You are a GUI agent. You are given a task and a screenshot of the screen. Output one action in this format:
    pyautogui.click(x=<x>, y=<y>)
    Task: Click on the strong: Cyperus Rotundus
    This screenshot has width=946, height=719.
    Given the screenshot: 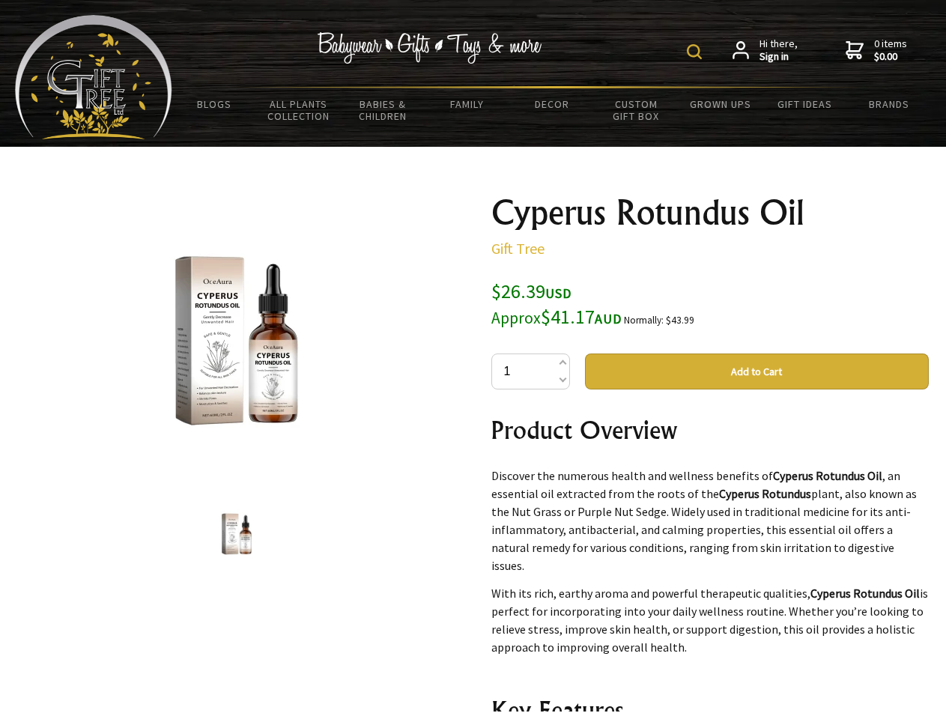 What is the action you would take?
    pyautogui.click(x=764, y=493)
    